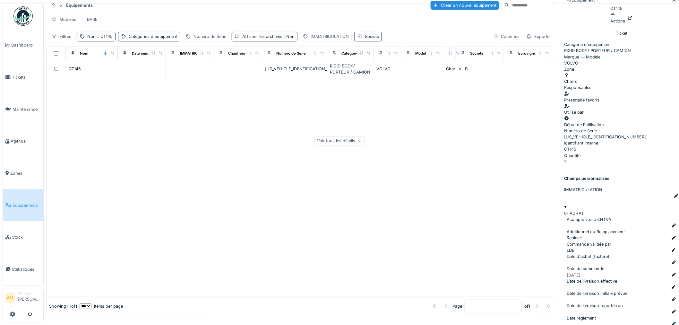 Image resolution: width=679 pixels, height=325 pixels. I want to click on li: AM, so click(10, 298).